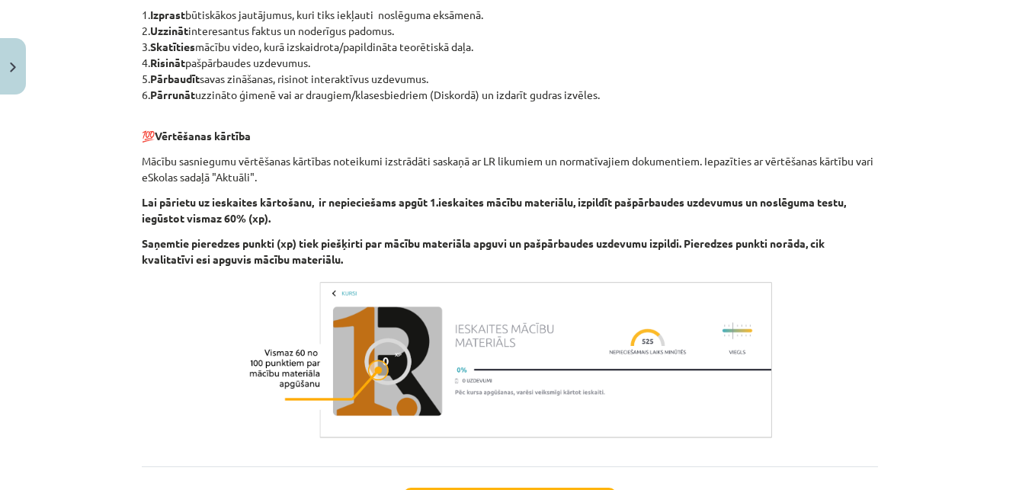  I want to click on b: Vērtēšanas kārtība, so click(203, 136).